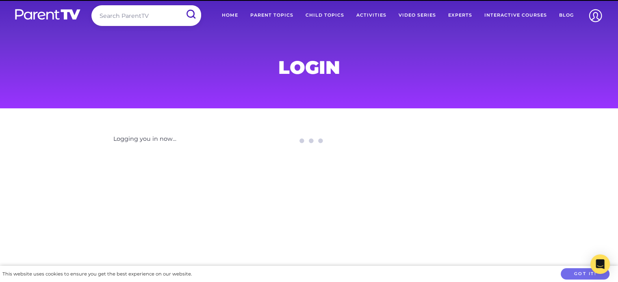 This screenshot has height=282, width=618. What do you see at coordinates (146, 15) in the screenshot?
I see `input: Search ParentTV` at bounding box center [146, 15].